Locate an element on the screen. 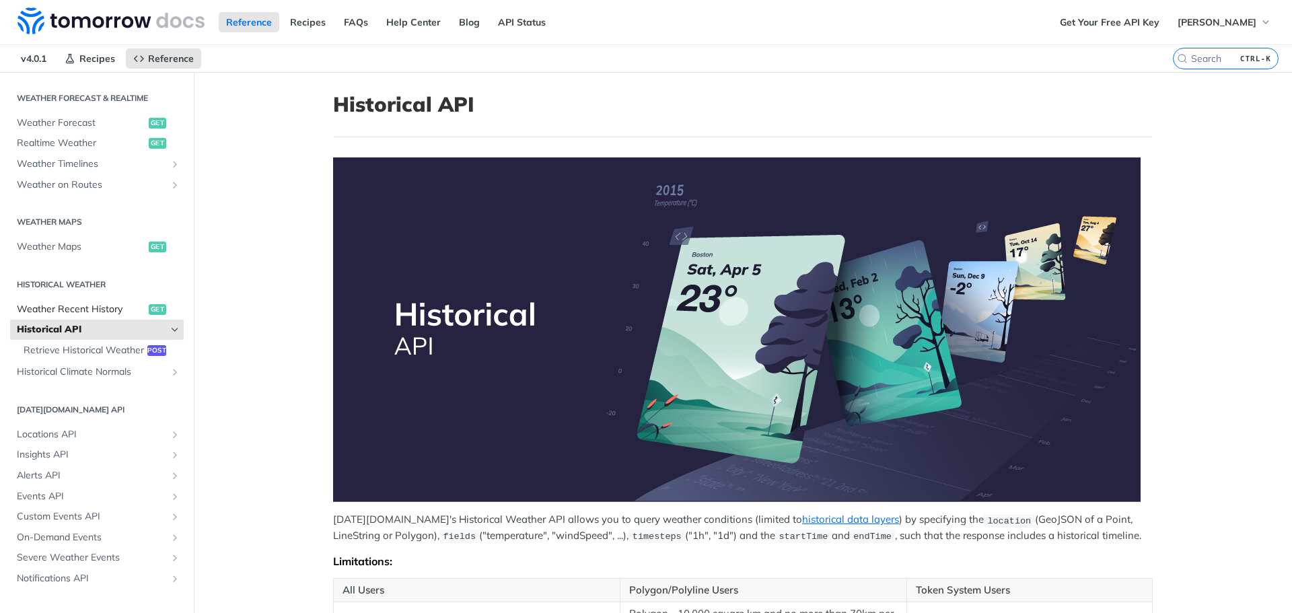 The width and height of the screenshot is (1292, 613). span: Custom Events API is located at coordinates (91, 517).